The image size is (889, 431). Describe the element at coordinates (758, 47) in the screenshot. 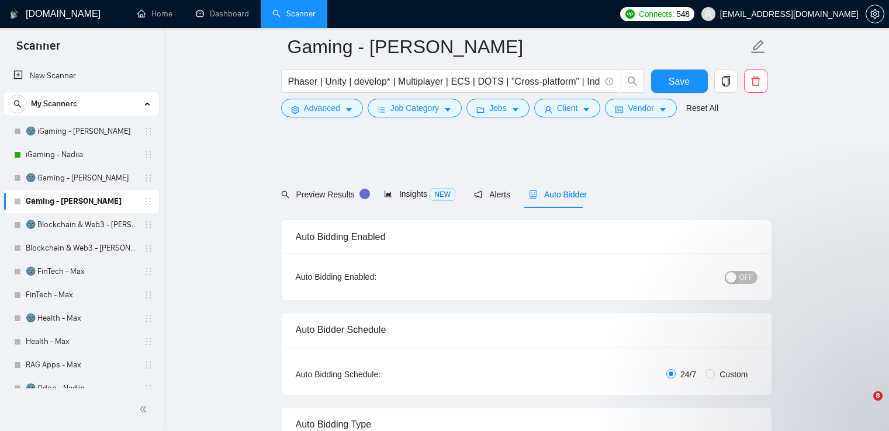

I see `span: edit` at that location.